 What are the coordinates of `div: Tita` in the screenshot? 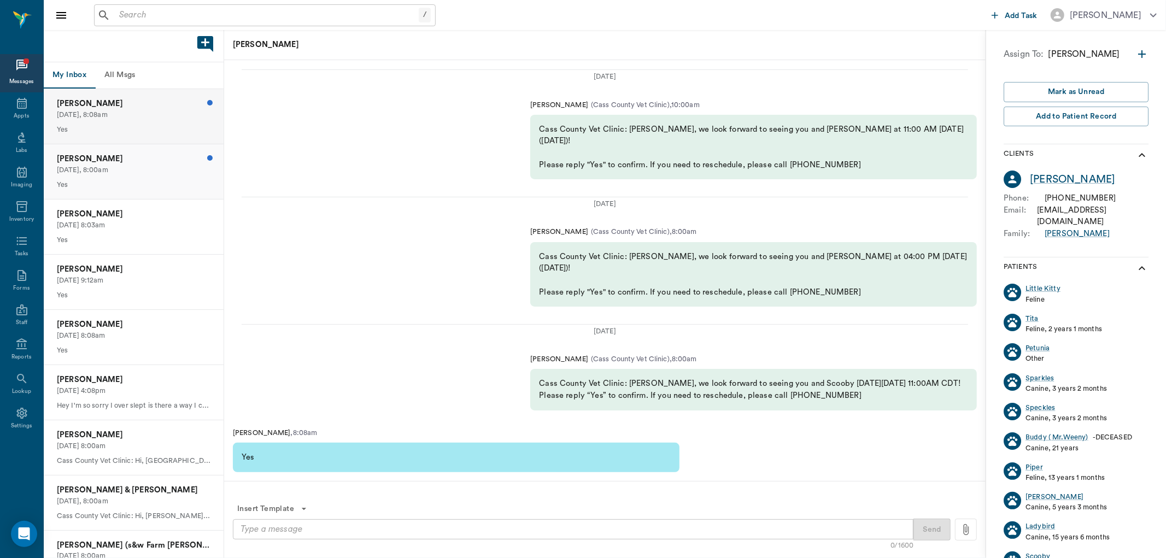 It's located at (1032, 319).